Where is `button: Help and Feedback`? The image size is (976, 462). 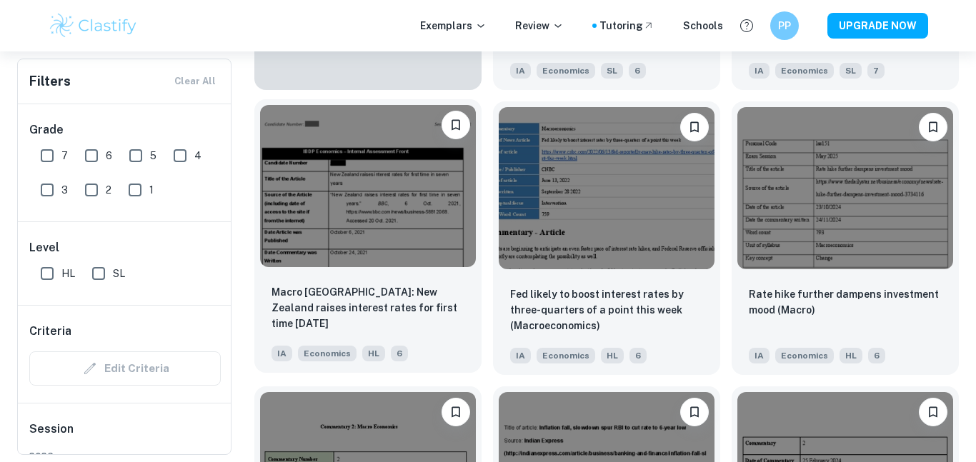
button: Help and Feedback is located at coordinates (746, 26).